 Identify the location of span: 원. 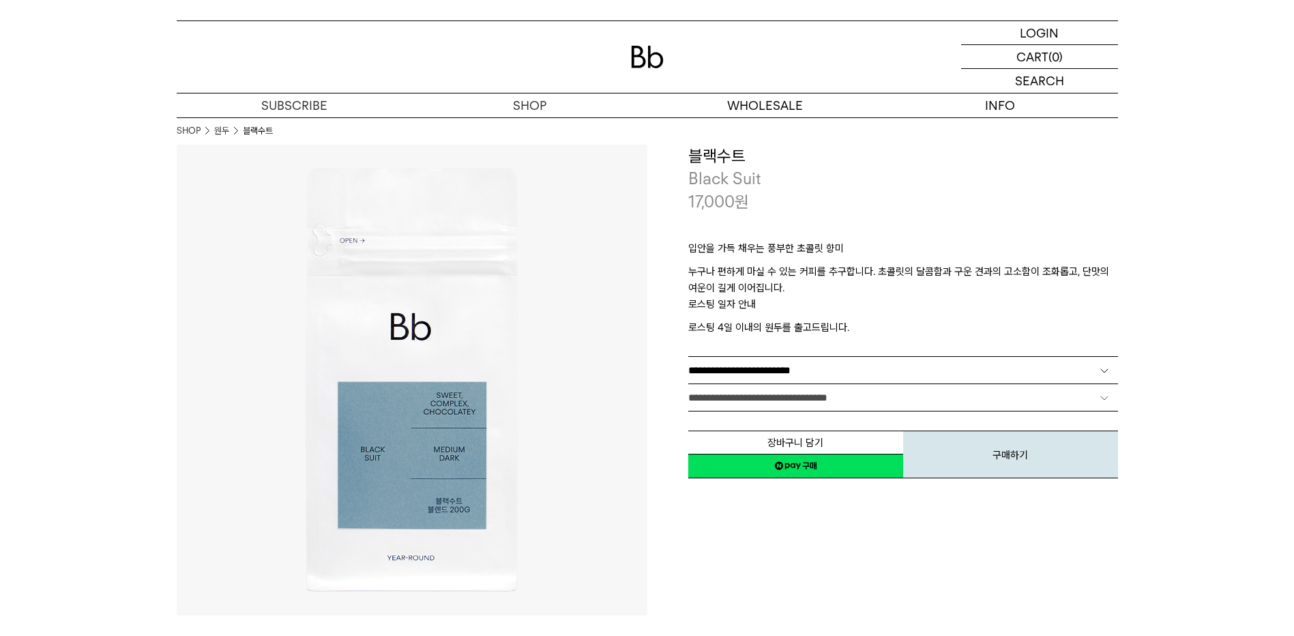
(742, 201).